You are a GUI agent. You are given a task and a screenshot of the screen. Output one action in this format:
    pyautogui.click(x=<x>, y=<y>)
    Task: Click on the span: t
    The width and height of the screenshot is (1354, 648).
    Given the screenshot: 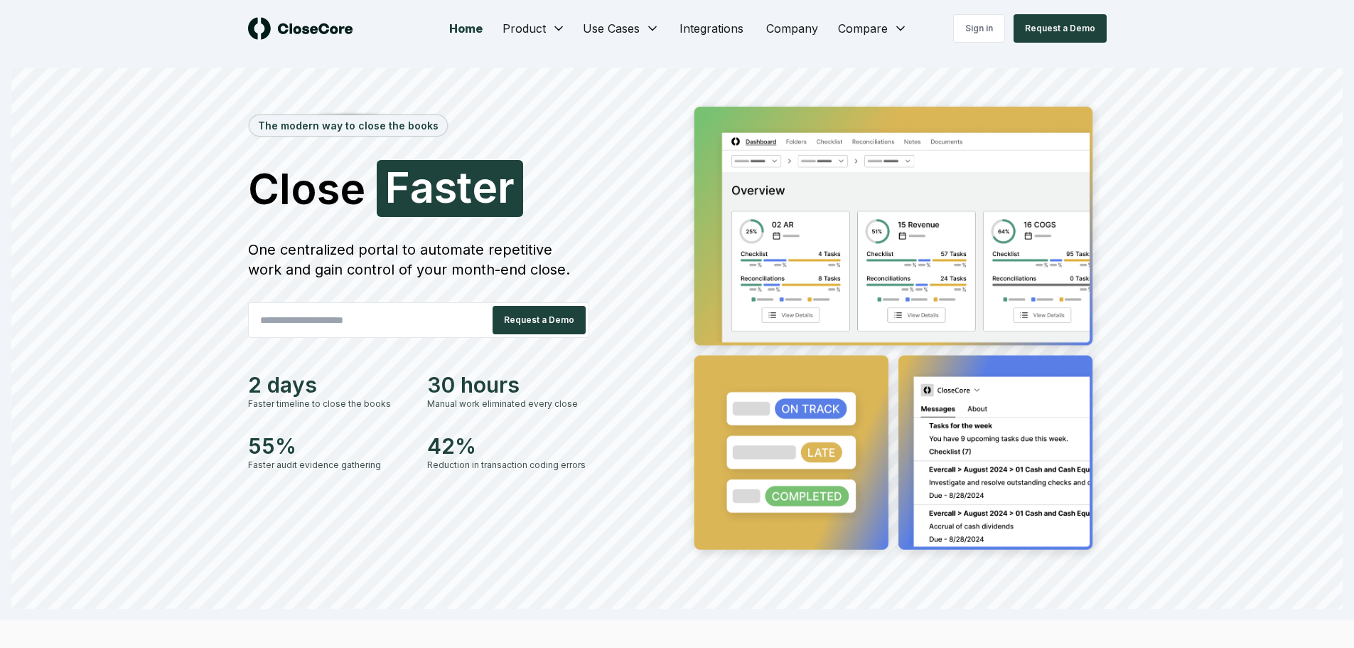 What is the action you would take?
    pyautogui.click(x=464, y=187)
    